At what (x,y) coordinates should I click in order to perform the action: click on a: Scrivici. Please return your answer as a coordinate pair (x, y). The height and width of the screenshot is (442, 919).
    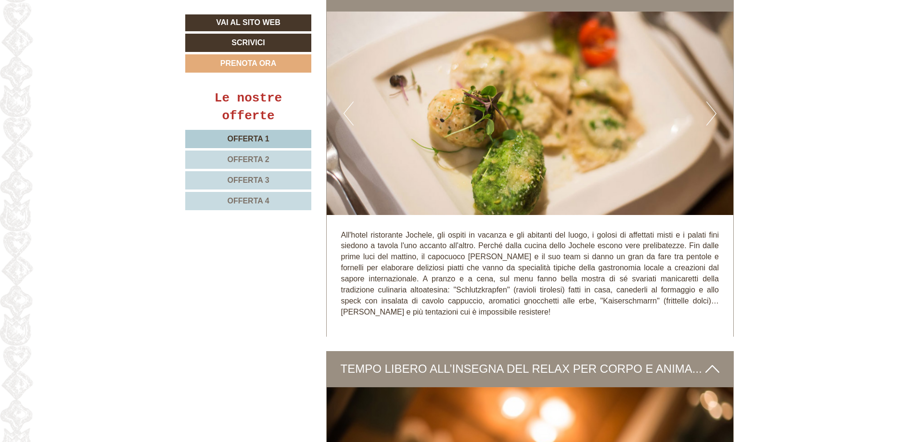
    Looking at the image, I should click on (248, 43).